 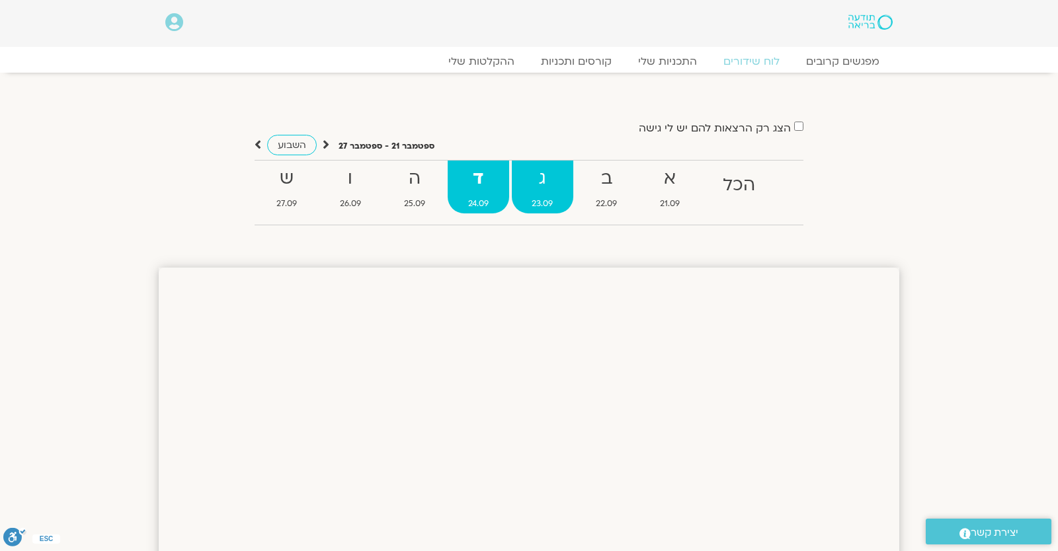 I want to click on span: 26.09, so click(x=350, y=204).